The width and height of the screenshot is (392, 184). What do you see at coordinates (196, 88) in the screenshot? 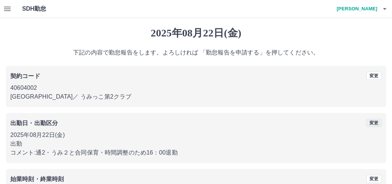
I see `p: 40604002` at bounding box center [196, 88].